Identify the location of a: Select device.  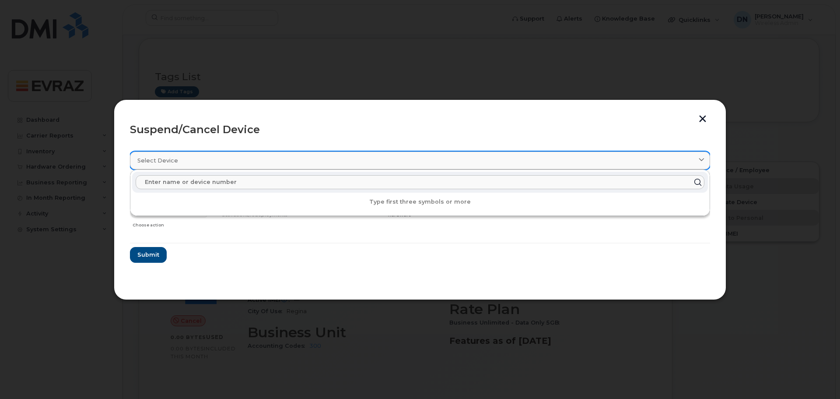
(420, 160).